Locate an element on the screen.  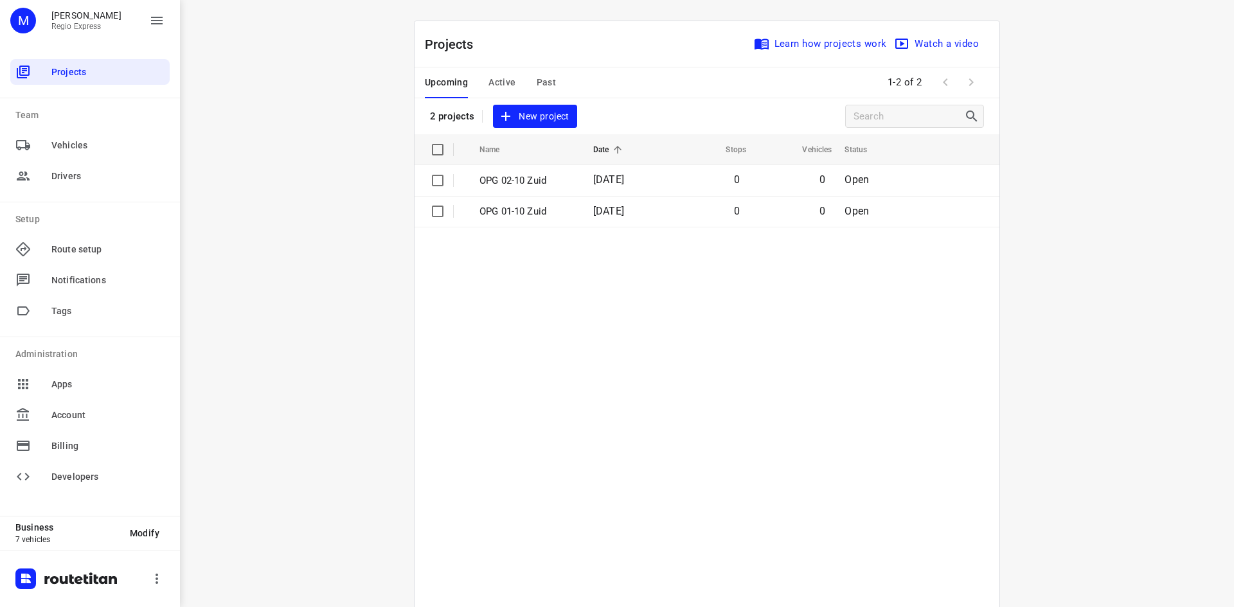
p: Regio Express is located at coordinates (86, 26).